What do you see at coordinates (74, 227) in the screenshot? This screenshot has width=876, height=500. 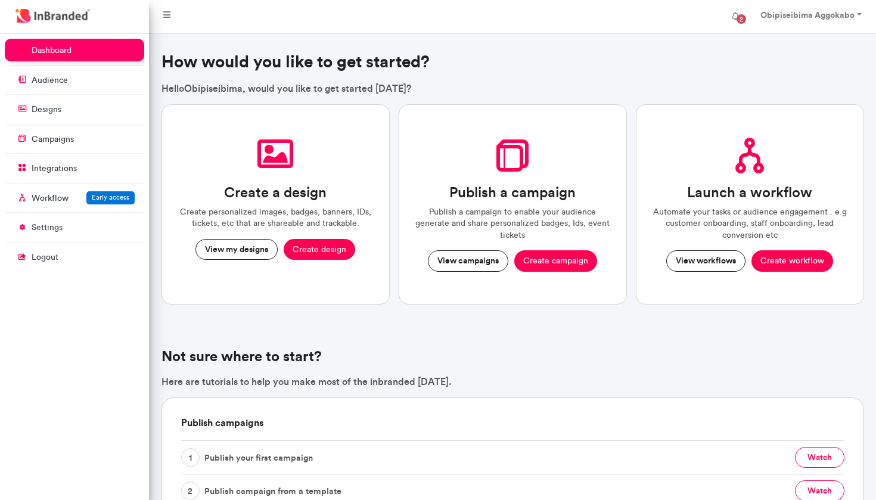 I see `a: settings` at bounding box center [74, 227].